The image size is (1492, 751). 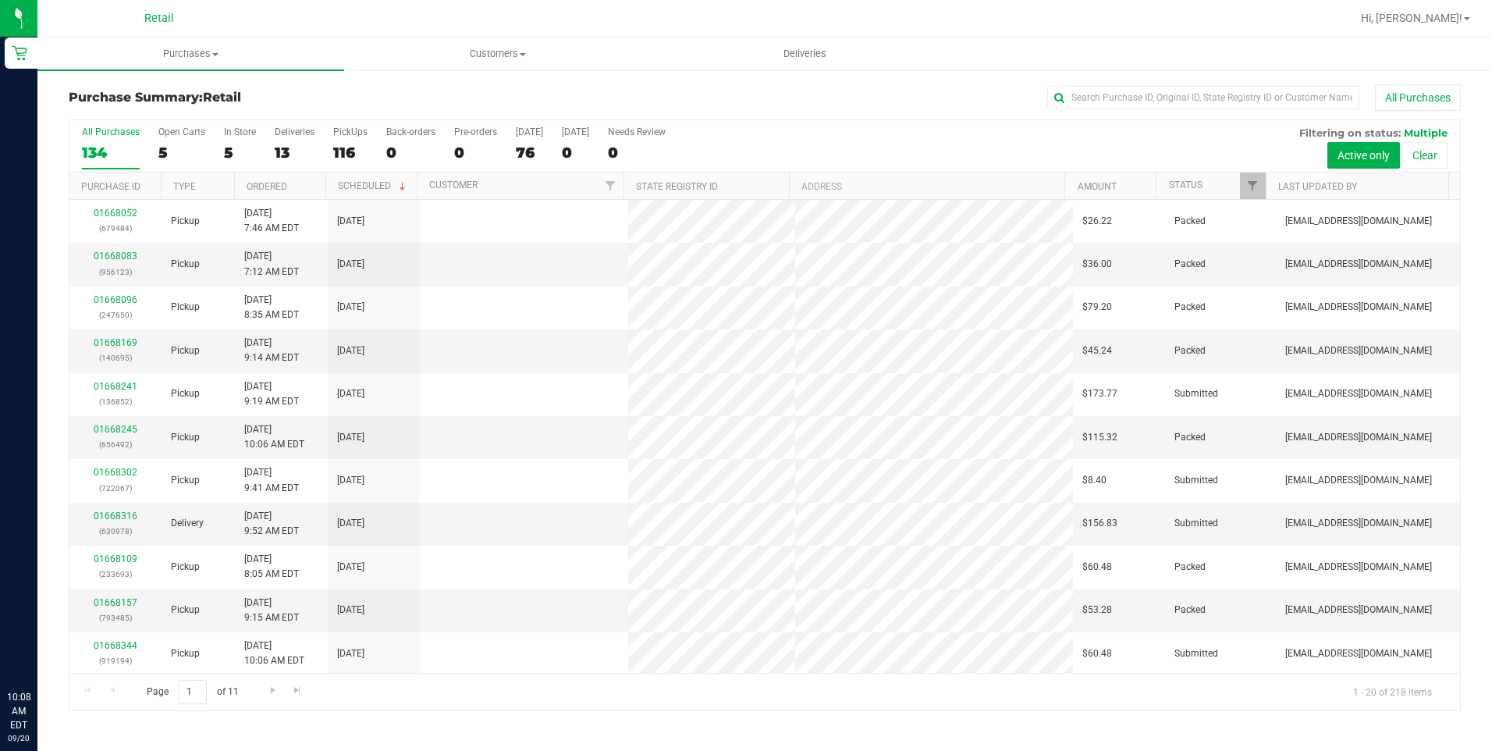 What do you see at coordinates (116, 603) in the screenshot?
I see `a: 01668157` at bounding box center [116, 603].